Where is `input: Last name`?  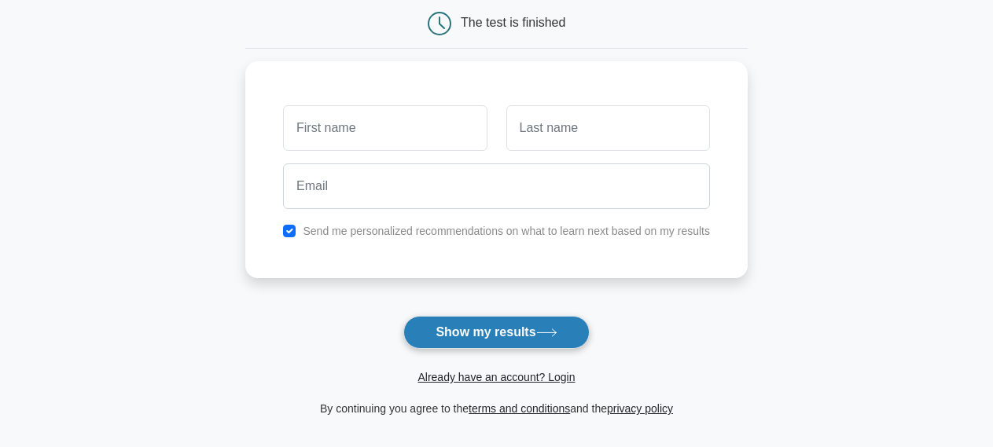
input: Last name is located at coordinates (608, 128).